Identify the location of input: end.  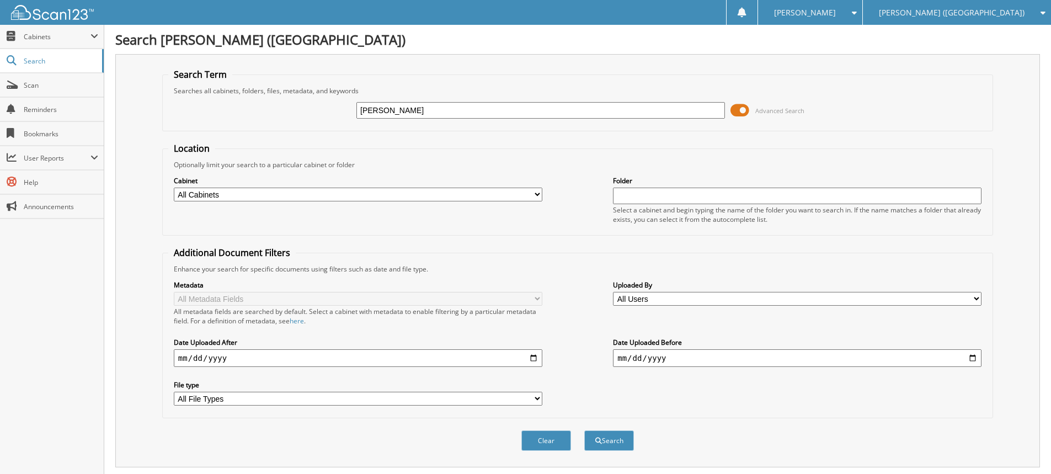
(797, 358).